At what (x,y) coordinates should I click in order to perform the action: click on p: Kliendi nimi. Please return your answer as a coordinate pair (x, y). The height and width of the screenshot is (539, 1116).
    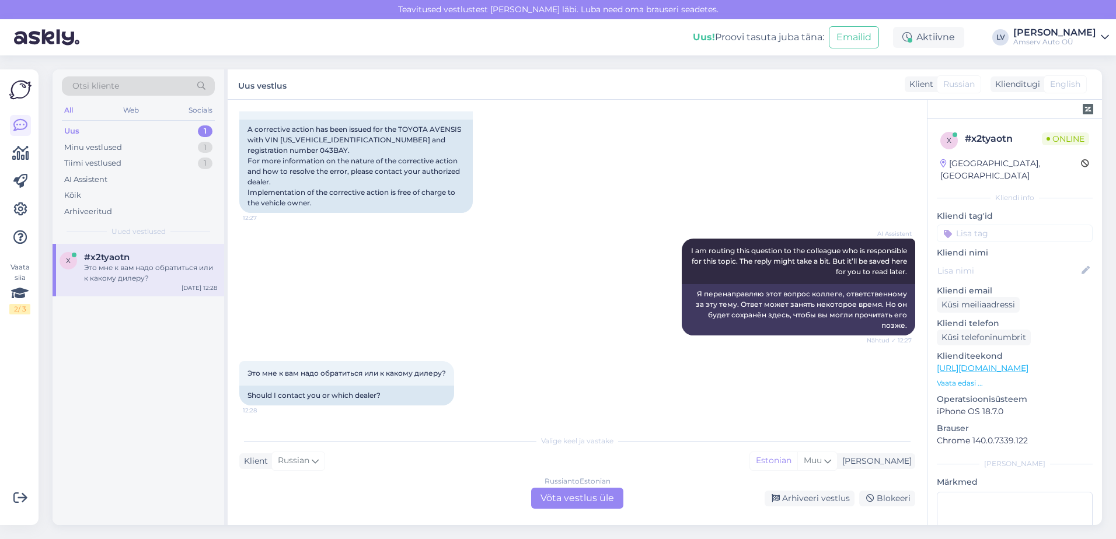
    Looking at the image, I should click on (1014, 253).